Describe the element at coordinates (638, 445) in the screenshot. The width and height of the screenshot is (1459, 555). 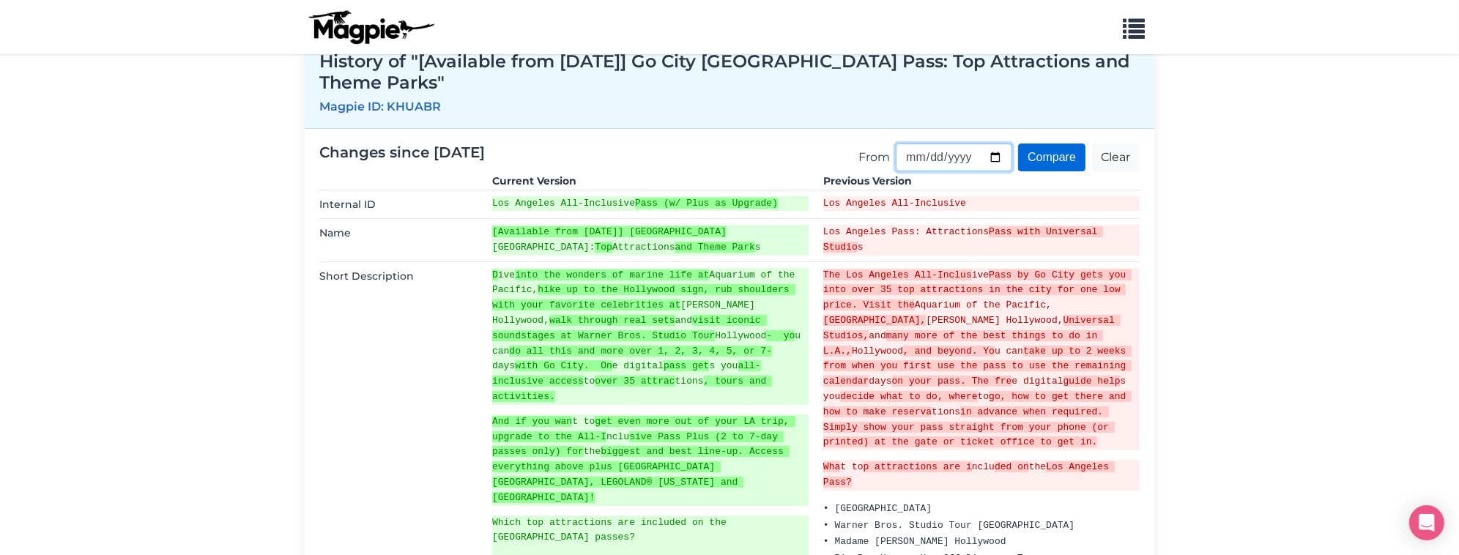
I see `strong: sive Pass Plus (2 to 7-day passes only) for` at that location.